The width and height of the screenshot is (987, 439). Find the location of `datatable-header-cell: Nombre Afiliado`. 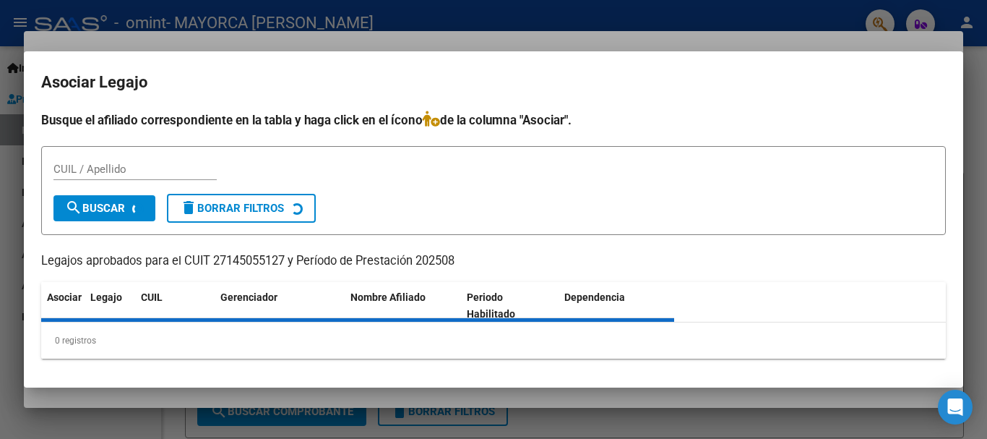

datatable-header-cell: Nombre Afiliado is located at coordinates (403, 306).